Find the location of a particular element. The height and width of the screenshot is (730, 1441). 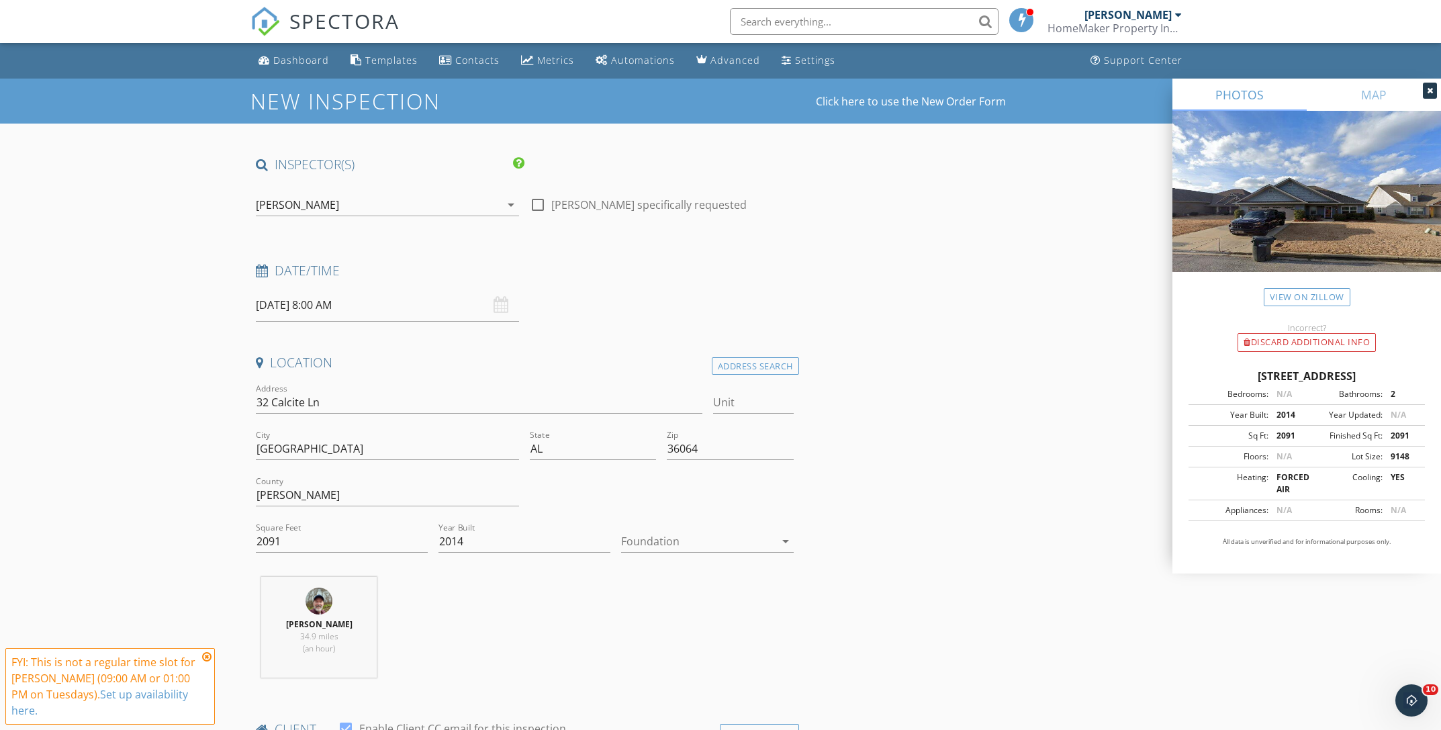

h1: New Inspection is located at coordinates (399, 101).